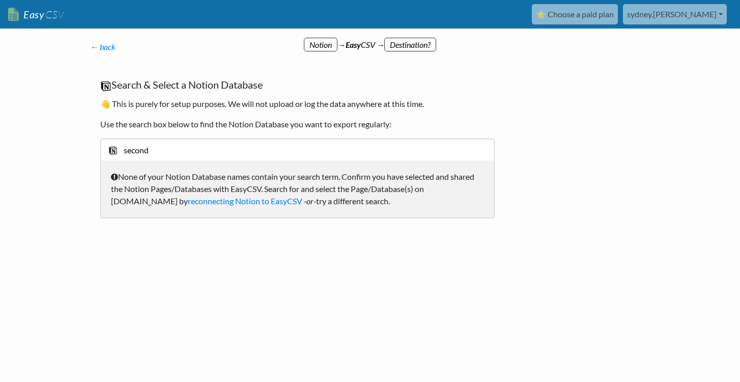  What do you see at coordinates (297, 189) in the screenshot?
I see `div: None of your Notion Database names contain your search term. Confirm you have selected and shared...` at bounding box center [297, 189].